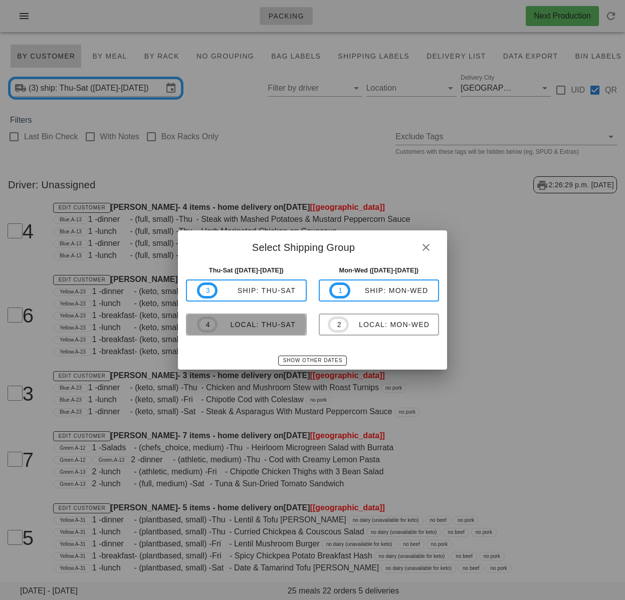  What do you see at coordinates (256, 325) in the screenshot?
I see `div: local: Thu-Sat` at bounding box center [256, 325].